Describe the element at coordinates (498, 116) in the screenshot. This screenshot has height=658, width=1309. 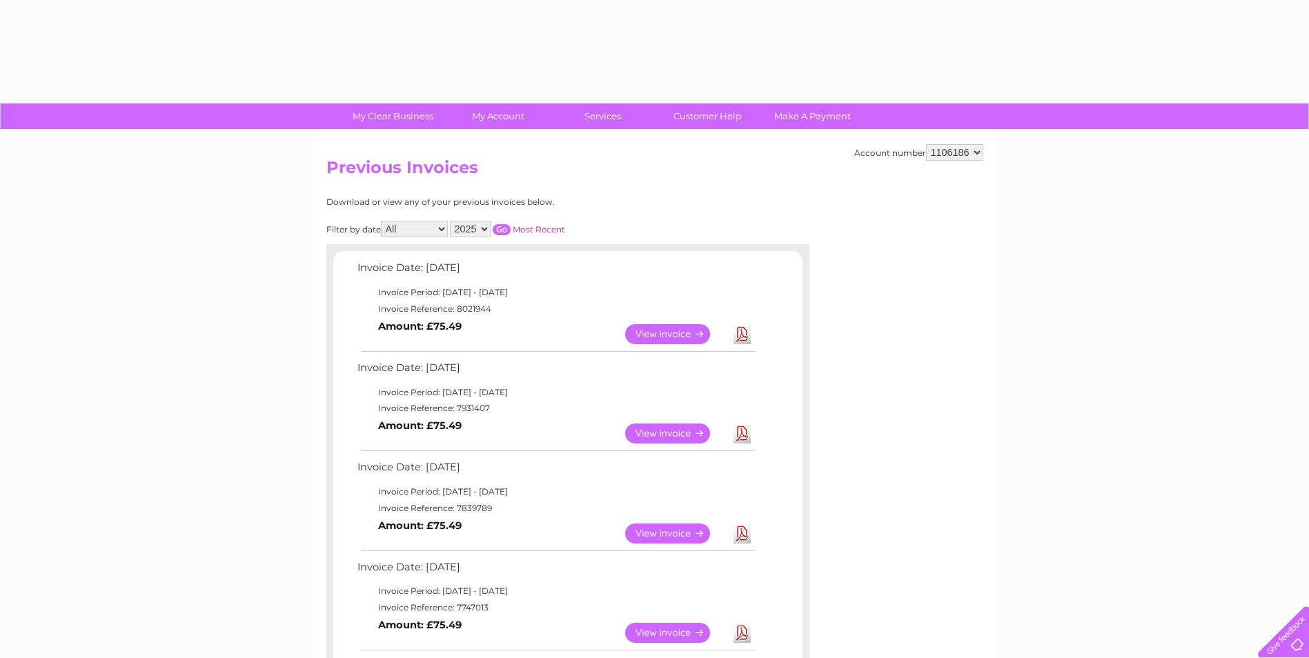
I see `a: My Account` at that location.